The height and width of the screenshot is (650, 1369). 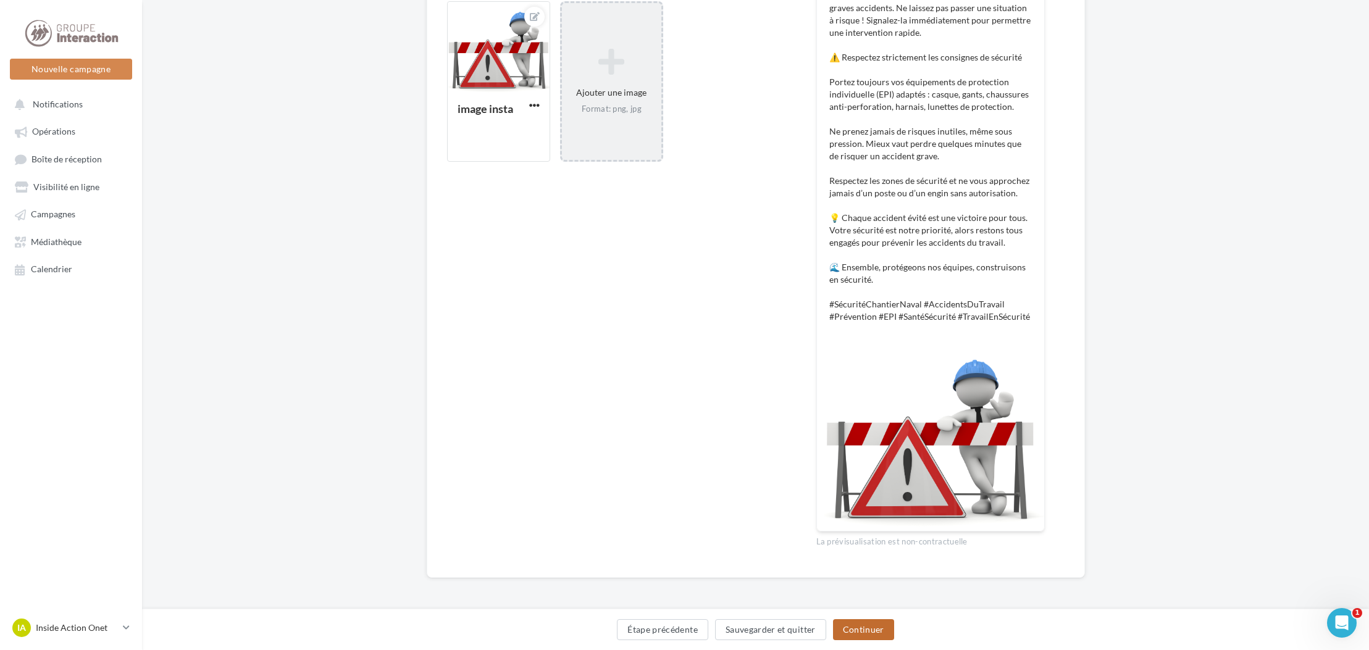 What do you see at coordinates (71, 214) in the screenshot?
I see `a: Campagnes` at bounding box center [71, 214].